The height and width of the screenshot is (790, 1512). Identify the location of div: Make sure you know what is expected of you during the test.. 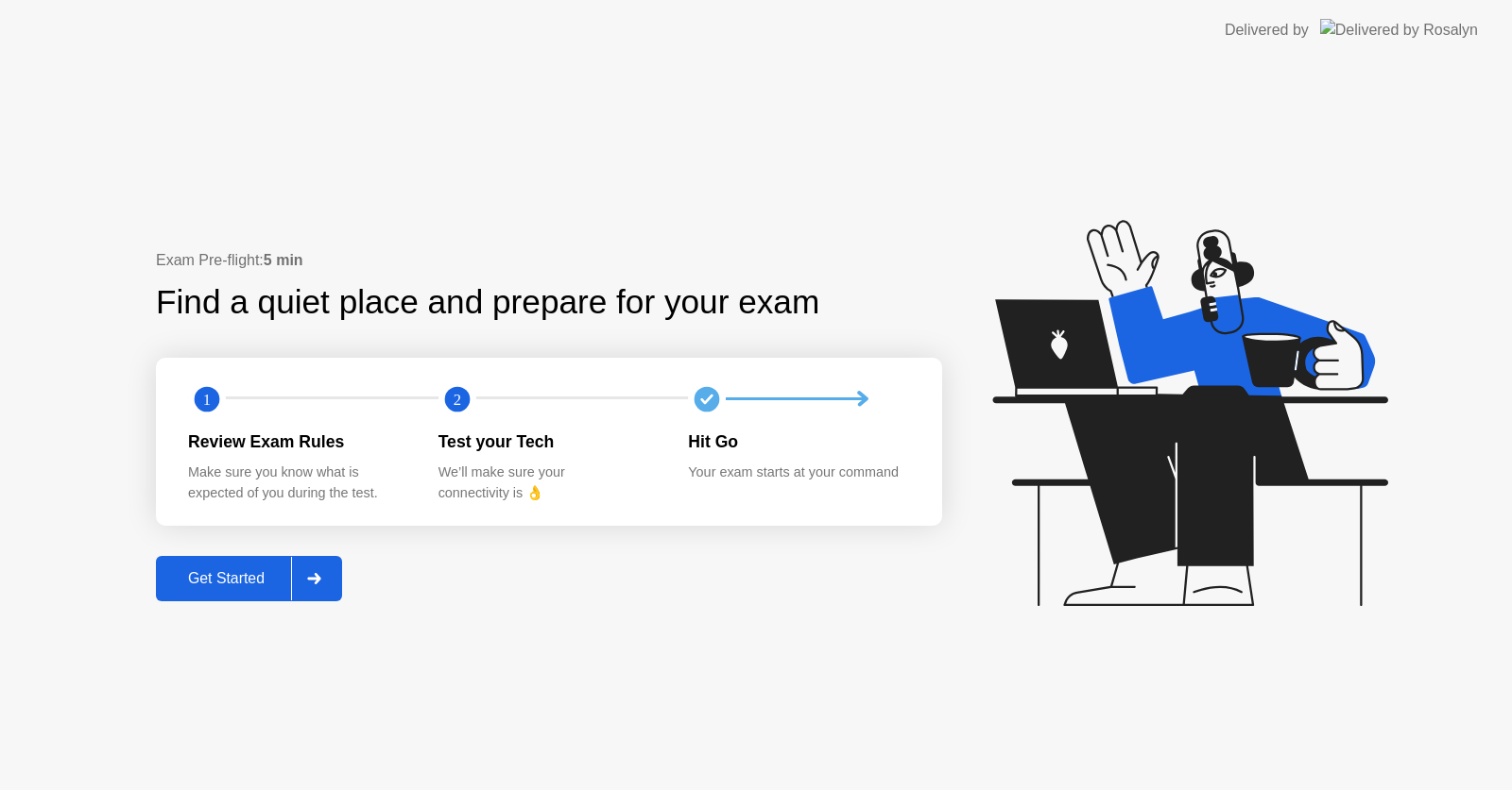
(298, 482).